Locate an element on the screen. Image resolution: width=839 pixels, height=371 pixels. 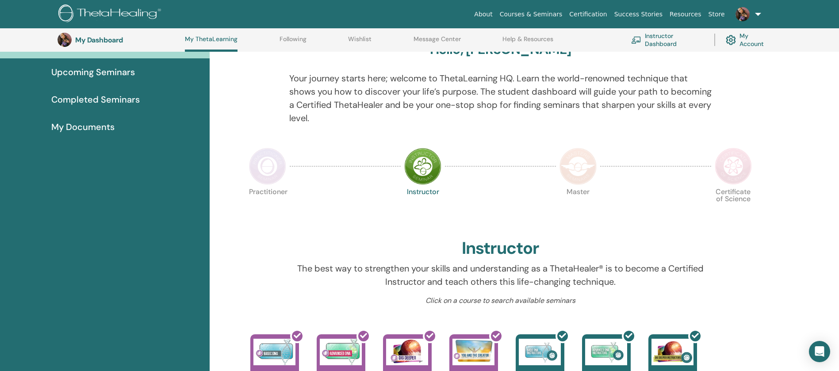
img: Advanced DNA Instructors is located at coordinates (606, 352).